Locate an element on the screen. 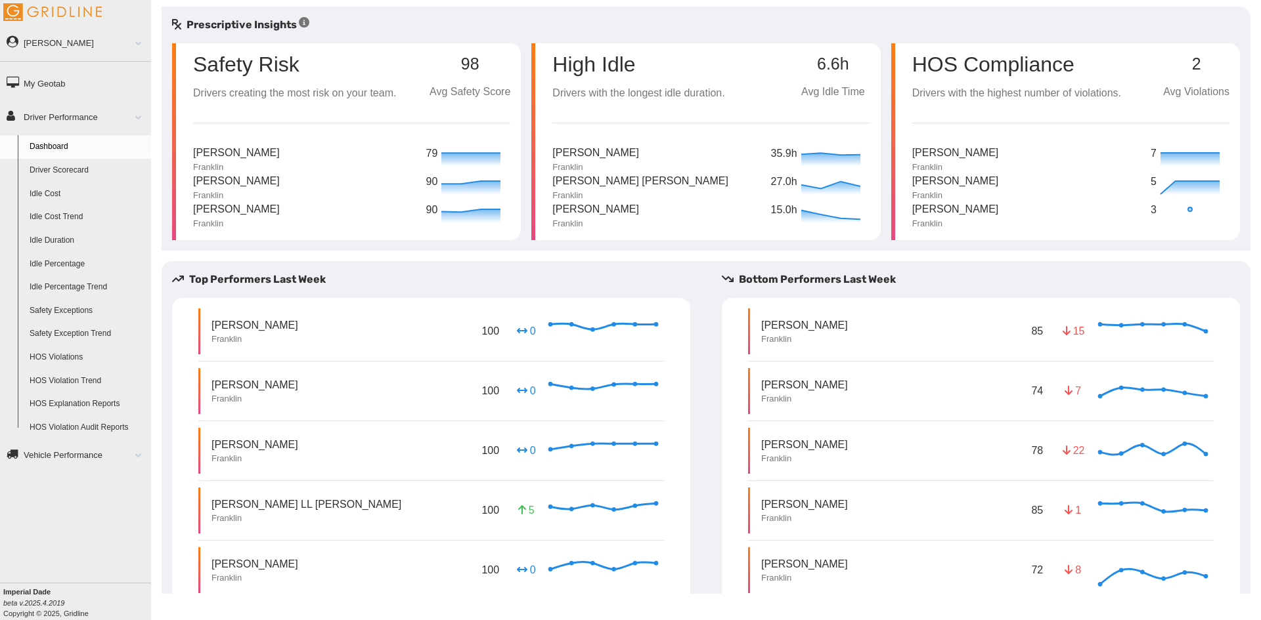 The width and height of the screenshot is (1261, 620). p: 79 is located at coordinates (432, 154).